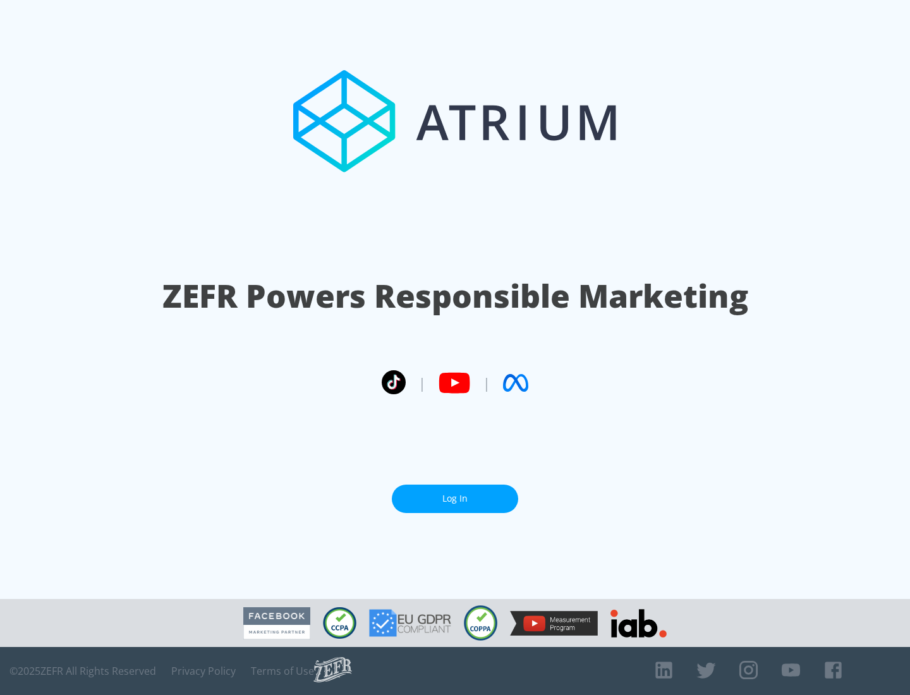  I want to click on a: Terms of Use, so click(283, 671).